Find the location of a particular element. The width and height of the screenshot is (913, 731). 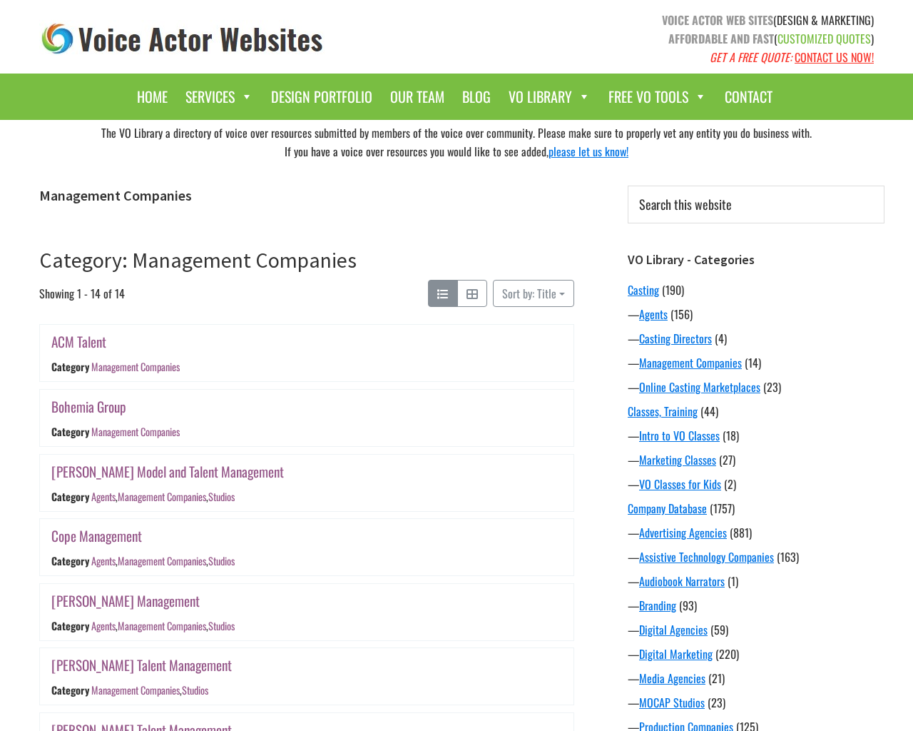

a: MOCAP Studios is located at coordinates (672, 702).